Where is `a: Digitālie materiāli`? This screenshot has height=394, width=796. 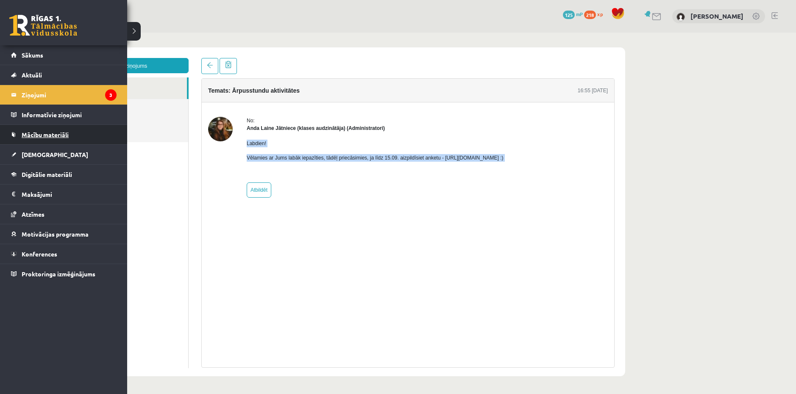 a: Digitālie materiāli is located at coordinates (64, 175).